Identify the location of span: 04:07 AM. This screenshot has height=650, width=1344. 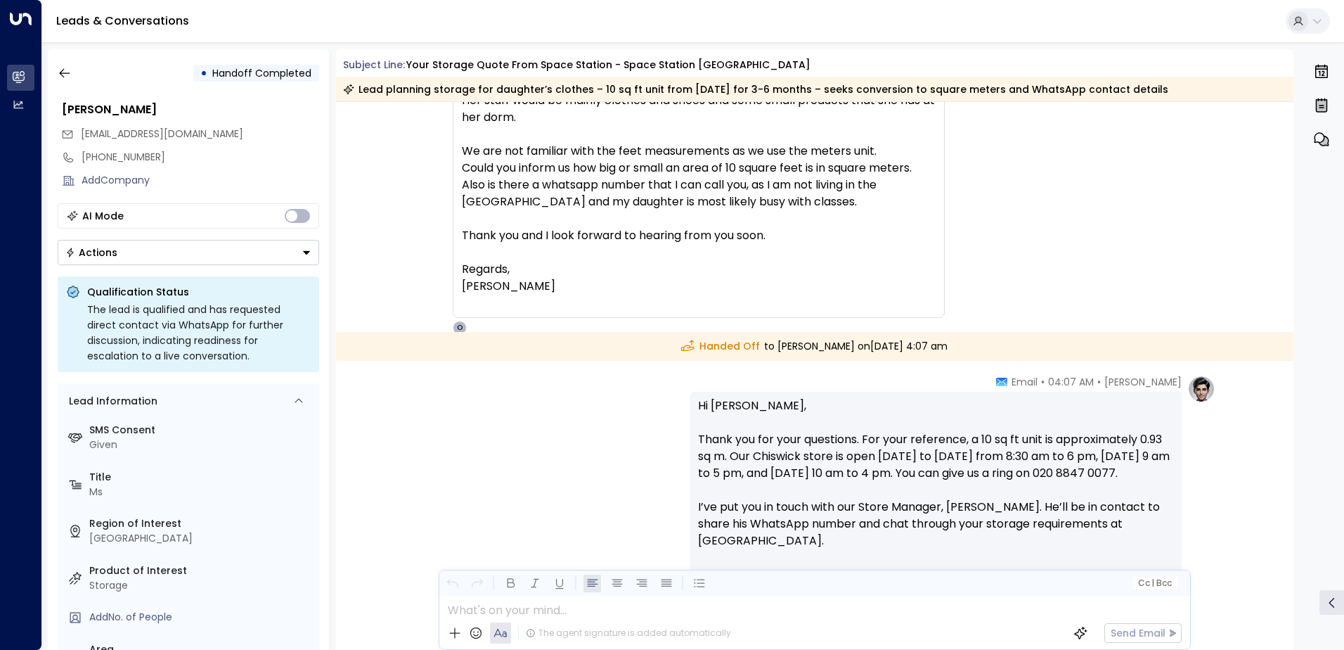
(1071, 382).